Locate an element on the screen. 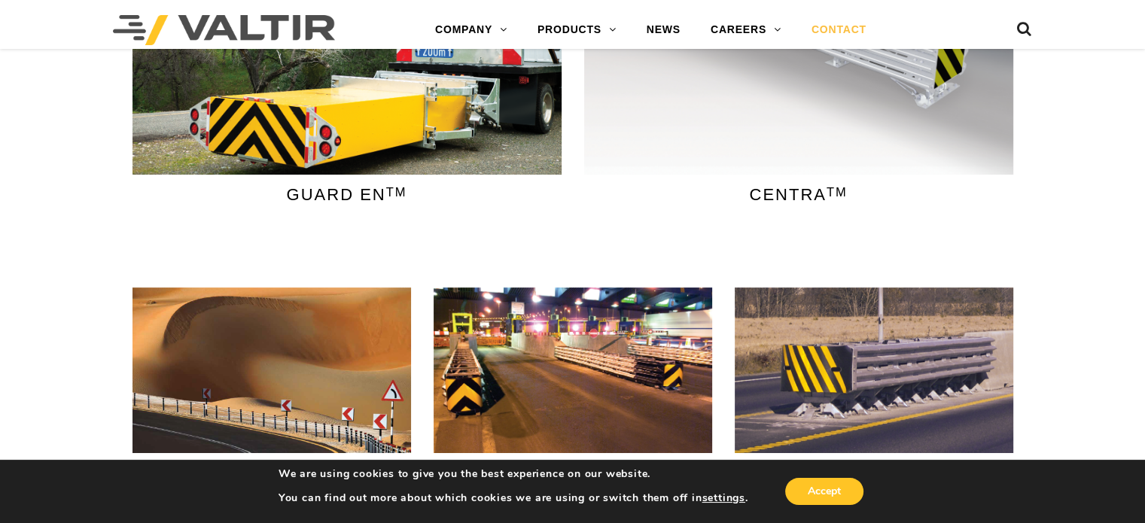  p: We are using cookies to give you the best experience on our website. is located at coordinates (513, 474).